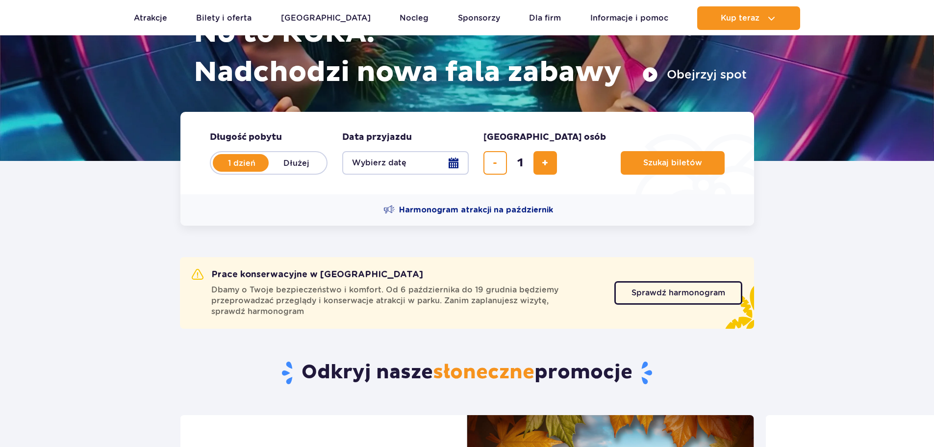  What do you see at coordinates (151, 18) in the screenshot?
I see `a: Atrakcje` at bounding box center [151, 18].